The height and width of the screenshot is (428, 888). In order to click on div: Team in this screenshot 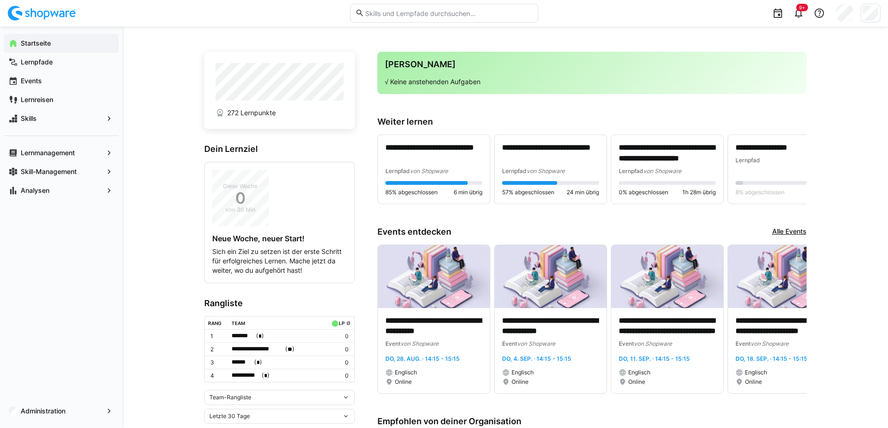, I will do `click(238, 323)`.